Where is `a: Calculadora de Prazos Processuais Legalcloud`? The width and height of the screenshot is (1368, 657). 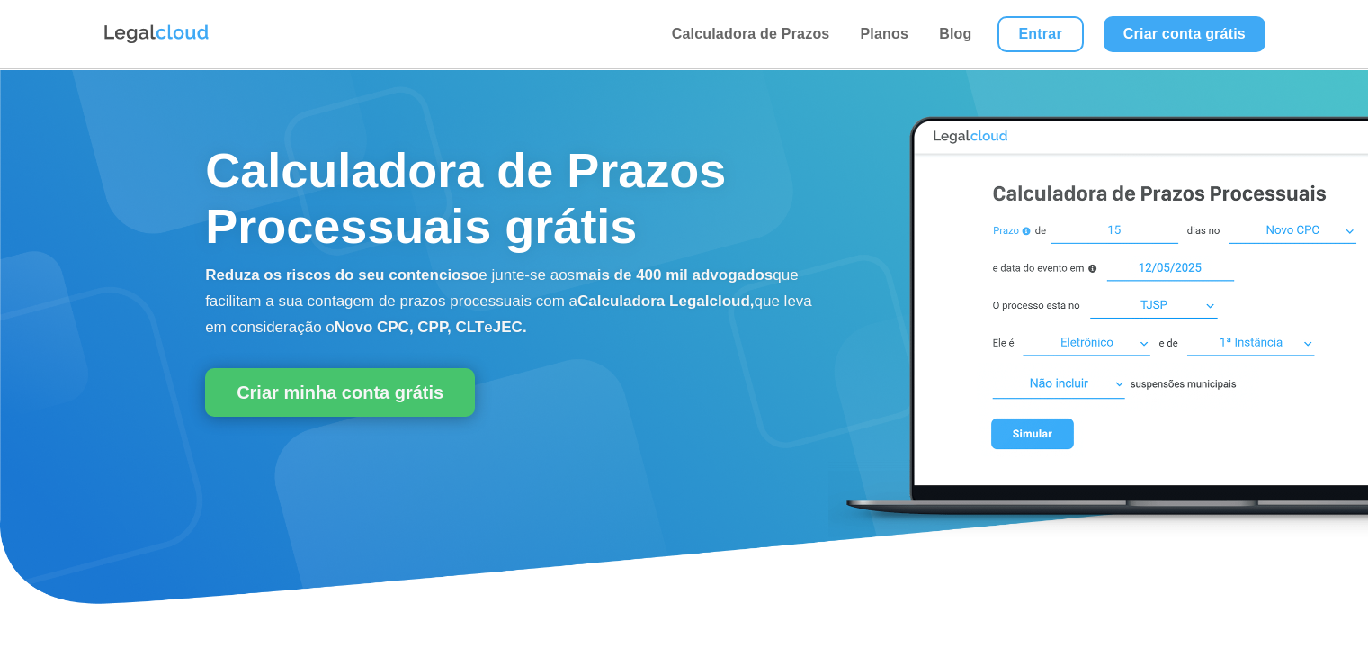
a: Calculadora de Prazos Processuais Legalcloud is located at coordinates (1098, 533).